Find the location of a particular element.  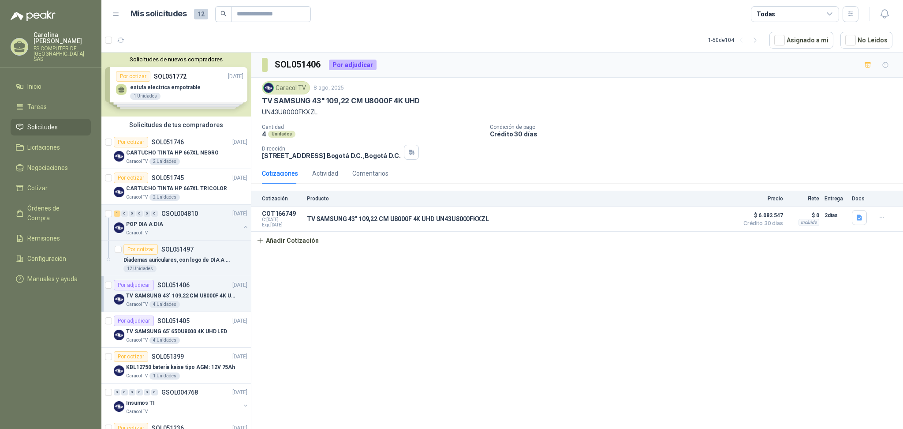

p: Cotización is located at coordinates (282, 199).